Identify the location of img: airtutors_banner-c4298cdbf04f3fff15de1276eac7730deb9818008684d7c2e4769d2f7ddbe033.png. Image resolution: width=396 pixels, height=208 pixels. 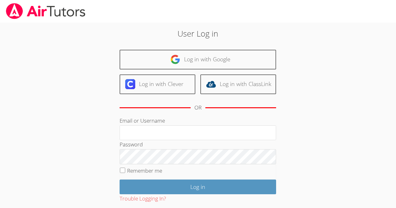
(46, 11).